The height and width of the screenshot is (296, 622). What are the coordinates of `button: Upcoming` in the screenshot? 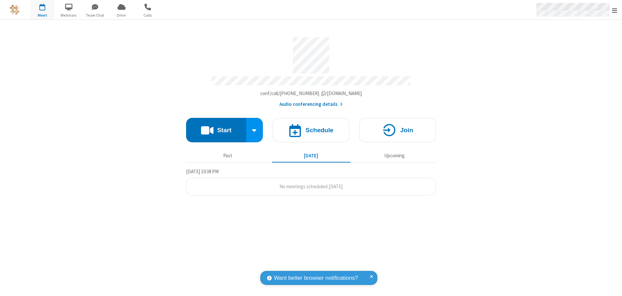 It's located at (395, 156).